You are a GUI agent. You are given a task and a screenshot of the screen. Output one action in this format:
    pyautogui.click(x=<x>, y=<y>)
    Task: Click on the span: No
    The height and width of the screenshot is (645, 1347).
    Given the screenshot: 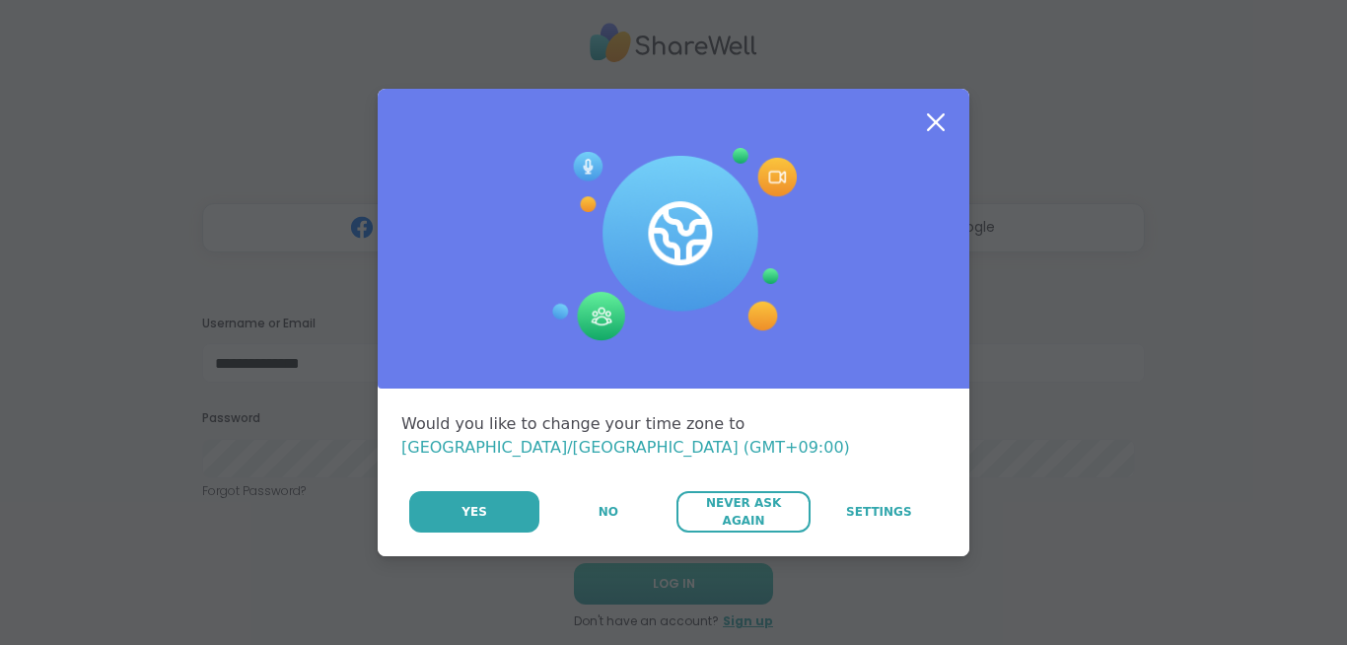 What is the action you would take?
    pyautogui.click(x=608, y=512)
    